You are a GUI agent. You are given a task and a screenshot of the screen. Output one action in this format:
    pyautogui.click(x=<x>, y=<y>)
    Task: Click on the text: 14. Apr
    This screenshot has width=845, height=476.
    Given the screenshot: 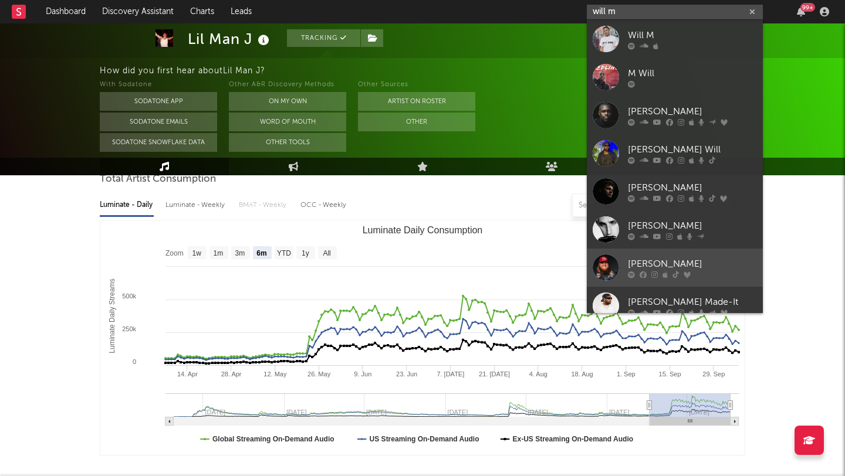 What is the action you would take?
    pyautogui.click(x=187, y=374)
    